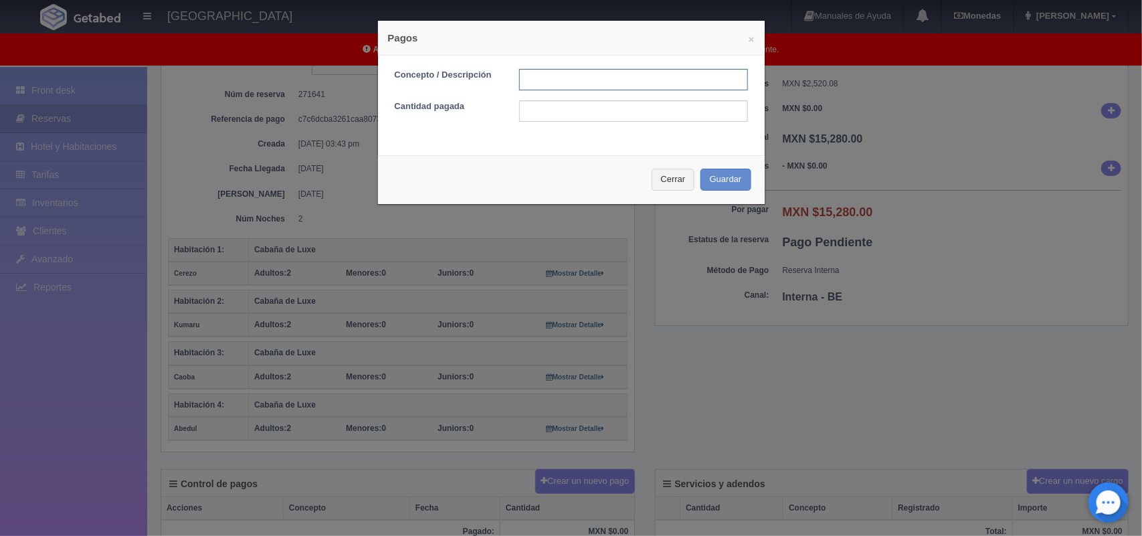  Describe the element at coordinates (726, 179) in the screenshot. I see `button: Guardar` at that location.